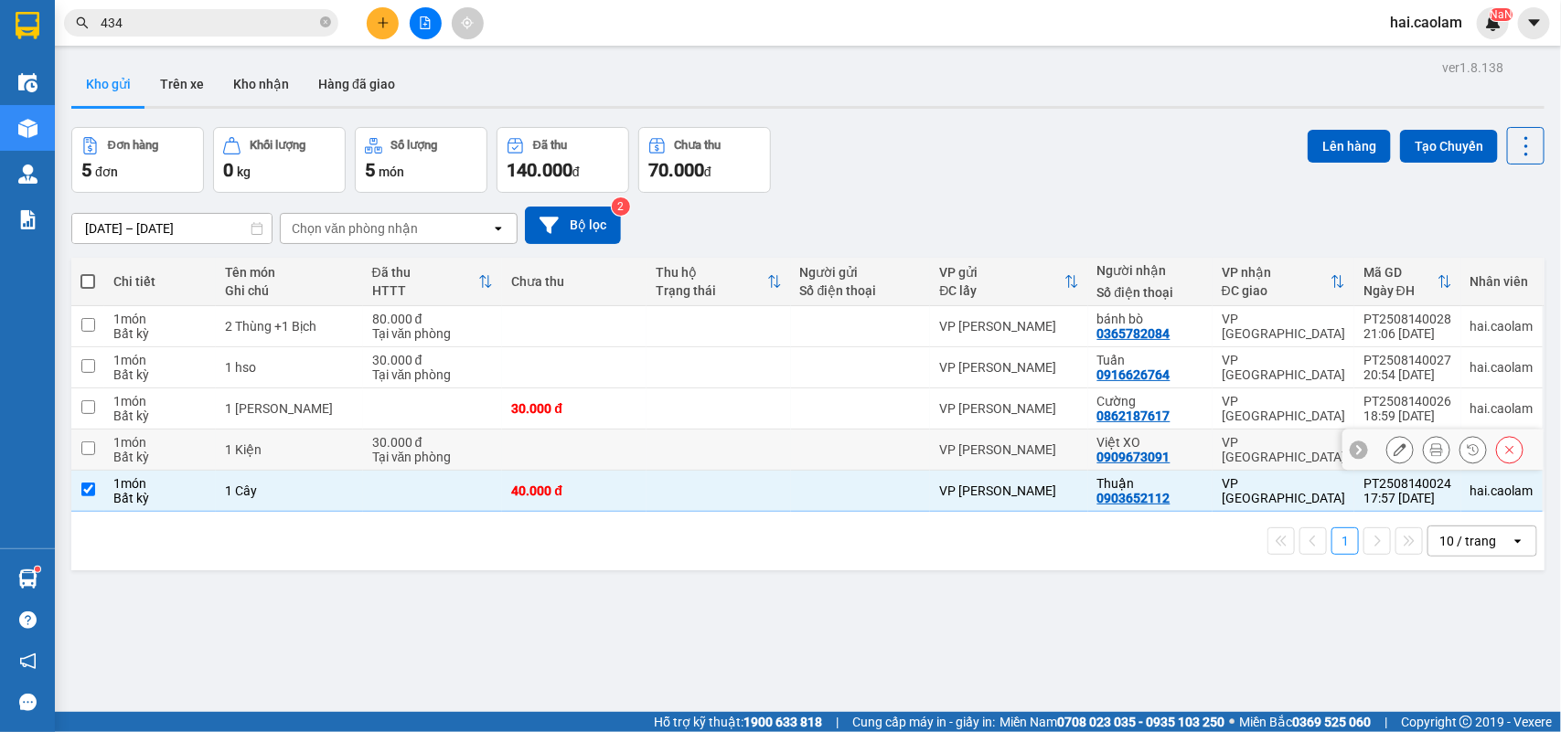 Image resolution: width=1561 pixels, height=732 pixels. I want to click on div: VP nhận, so click(1275, 272).